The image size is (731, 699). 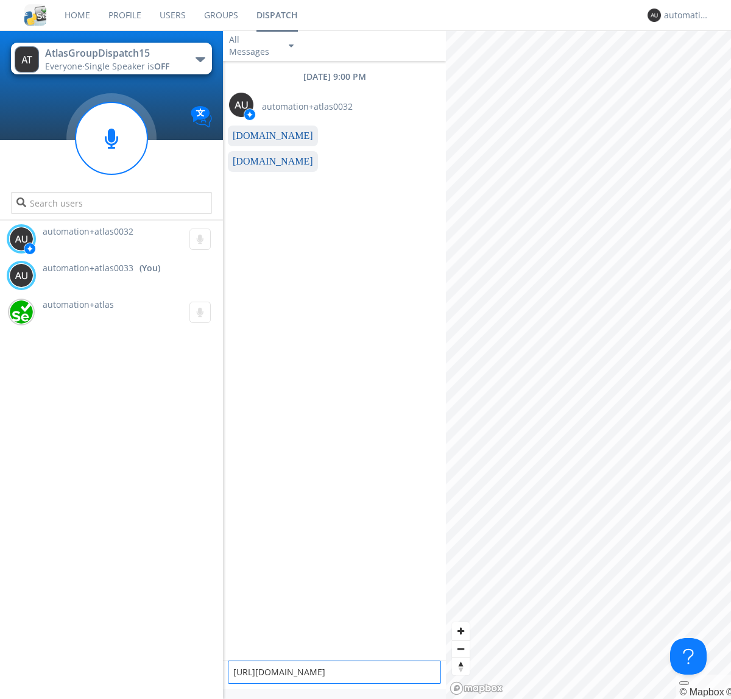 I want to click on span: Zoom out, so click(x=460, y=649).